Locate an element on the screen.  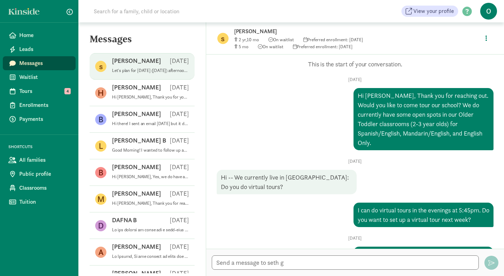
p: This is the start of your conversation. is located at coordinates (355, 64).